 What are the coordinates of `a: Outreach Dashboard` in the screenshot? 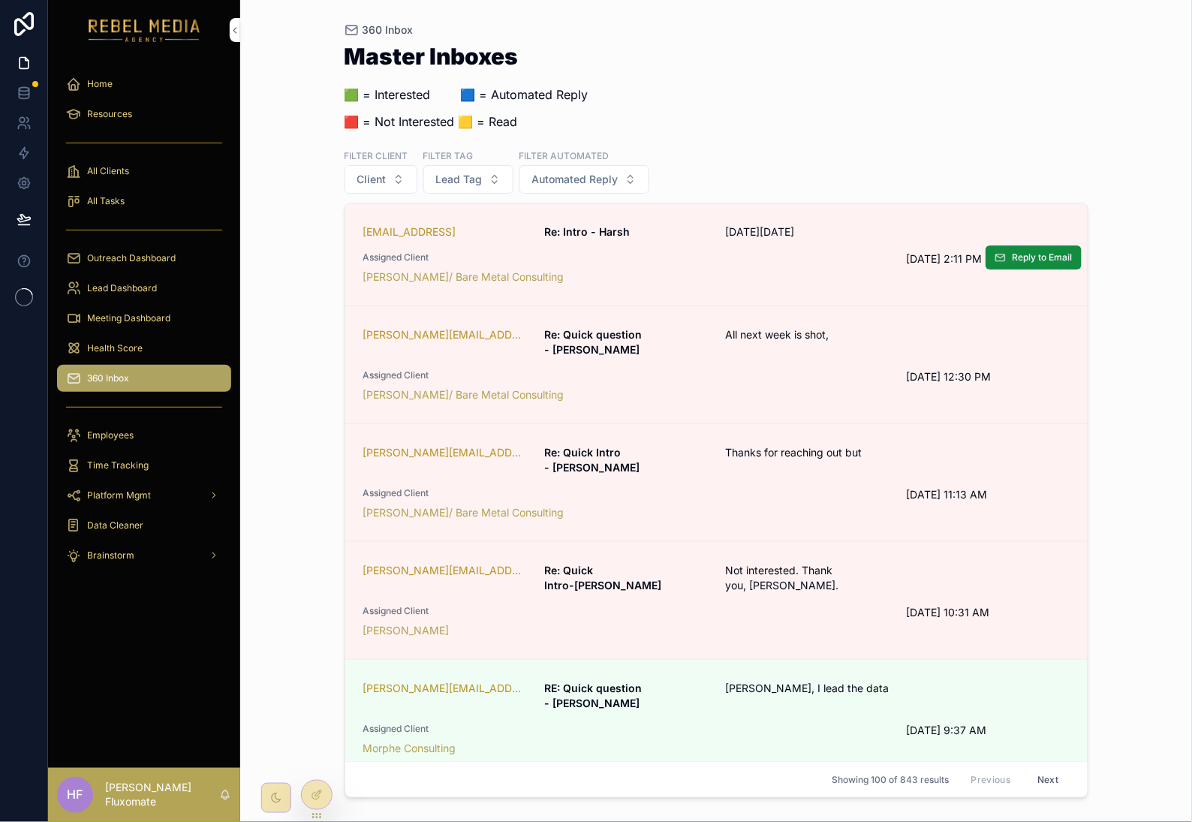 It's located at (144, 258).